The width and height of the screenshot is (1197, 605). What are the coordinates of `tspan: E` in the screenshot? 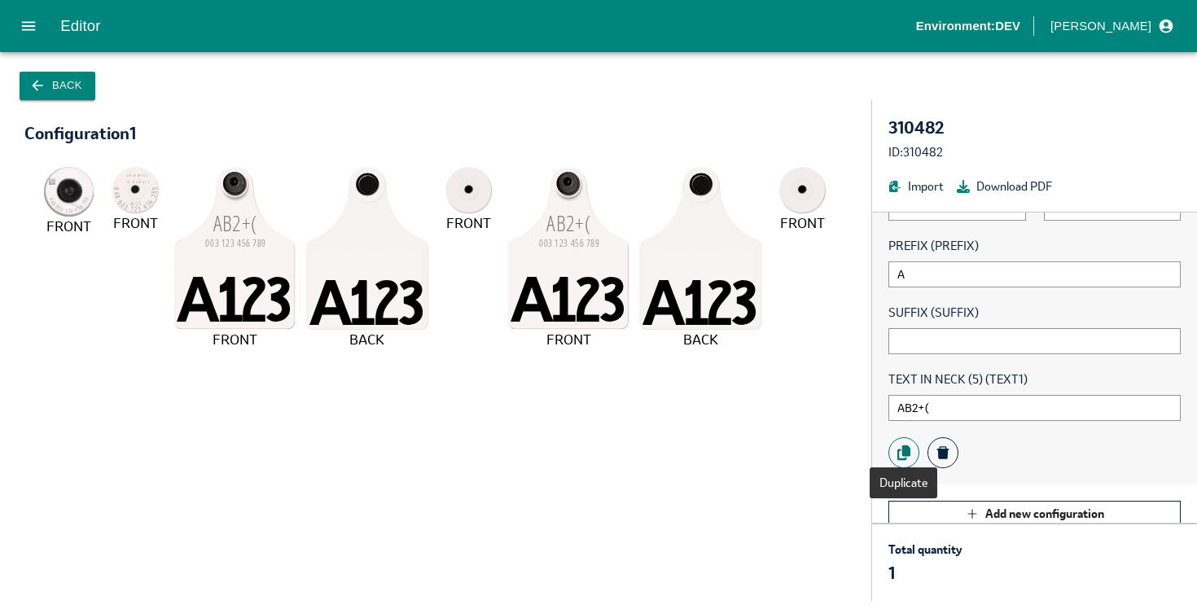 It's located at (149, 182).